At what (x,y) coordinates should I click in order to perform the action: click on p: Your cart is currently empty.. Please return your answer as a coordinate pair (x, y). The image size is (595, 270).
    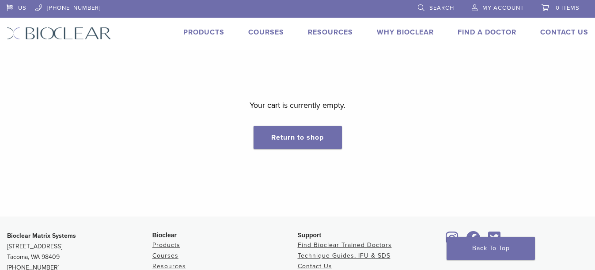
    Looking at the image, I should click on (297, 105).